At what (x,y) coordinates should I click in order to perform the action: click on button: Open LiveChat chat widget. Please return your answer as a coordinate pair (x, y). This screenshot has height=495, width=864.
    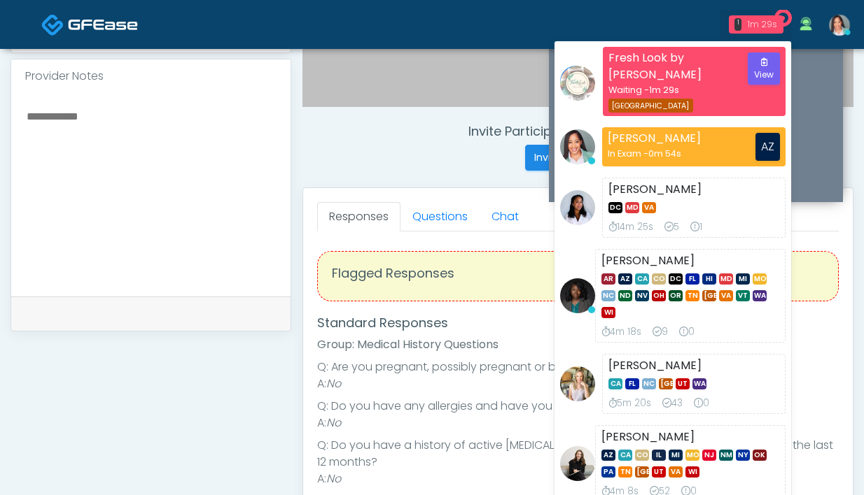
    Looking at the image, I should click on (32, 27).